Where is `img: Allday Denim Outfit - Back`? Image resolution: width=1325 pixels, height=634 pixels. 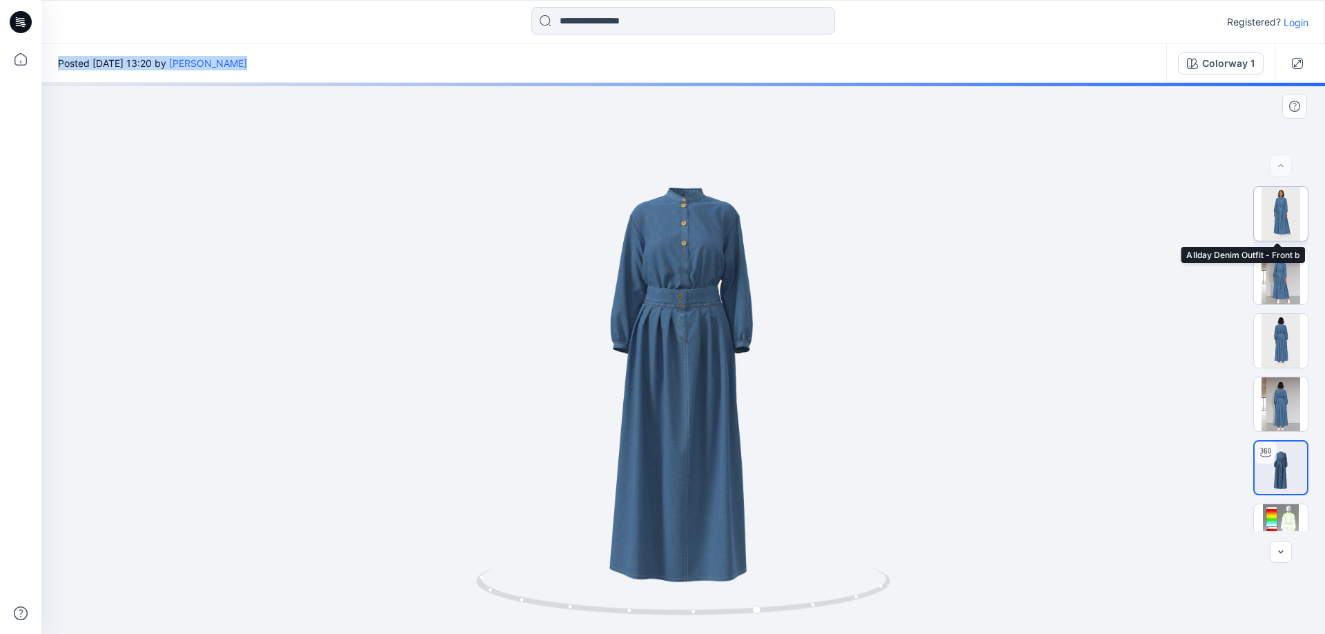
img: Allday Denim Outfit - Back is located at coordinates (1281, 404).